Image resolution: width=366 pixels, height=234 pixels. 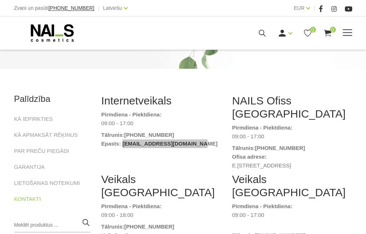 What do you see at coordinates (161, 215) in the screenshot?
I see `dd: 09:00 - 18:00` at bounding box center [161, 215].